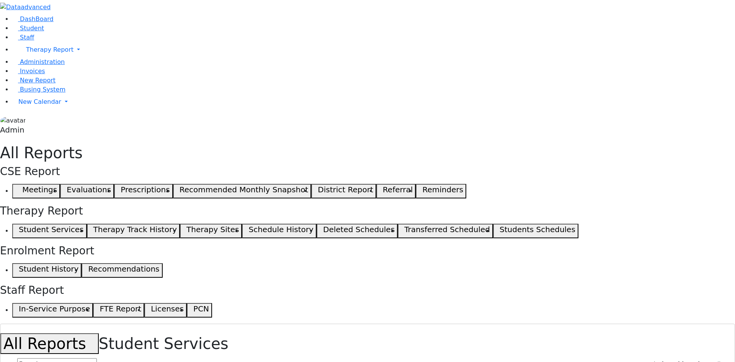 The height and width of the screenshot is (362, 735). Describe the element at coordinates (143, 191) in the screenshot. I see `button: Prescriptions` at that location.